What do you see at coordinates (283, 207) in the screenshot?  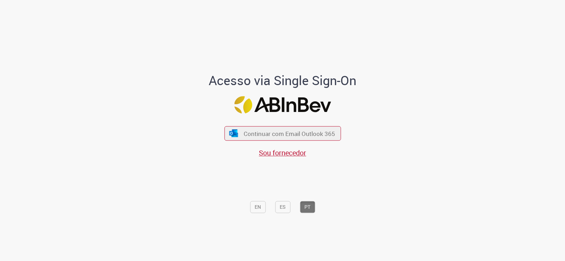 I see `button: ES` at bounding box center [283, 207].